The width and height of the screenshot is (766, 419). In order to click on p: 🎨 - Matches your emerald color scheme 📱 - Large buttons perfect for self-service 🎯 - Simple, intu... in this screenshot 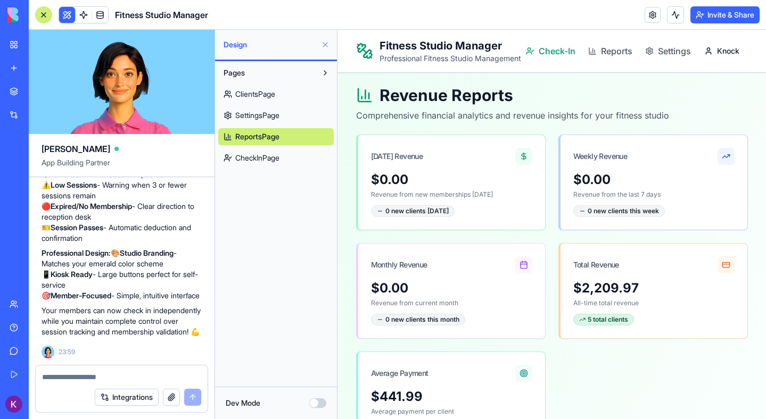, I will do `click(121, 275)`.